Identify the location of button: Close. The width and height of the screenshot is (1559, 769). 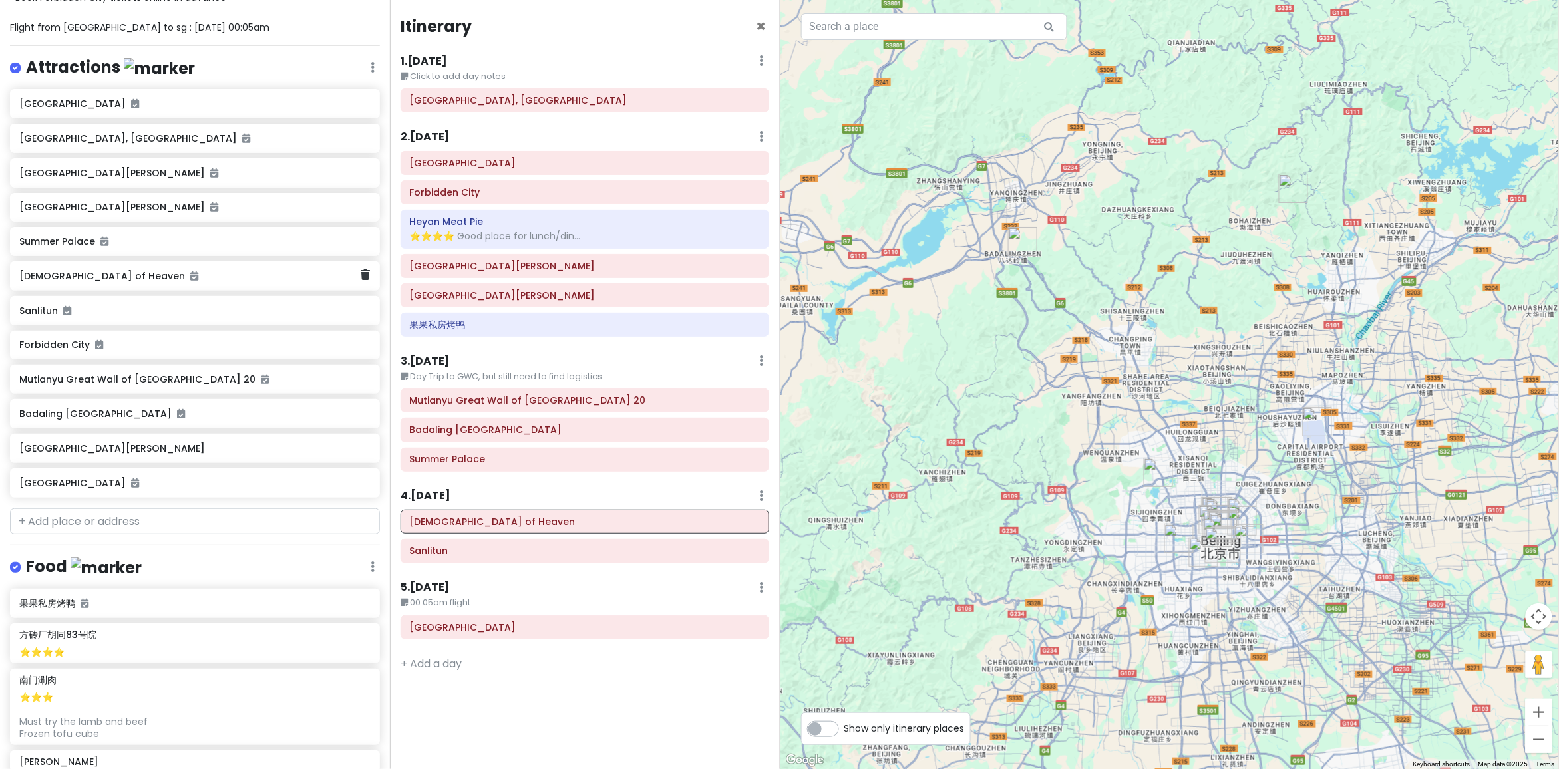
(761, 27).